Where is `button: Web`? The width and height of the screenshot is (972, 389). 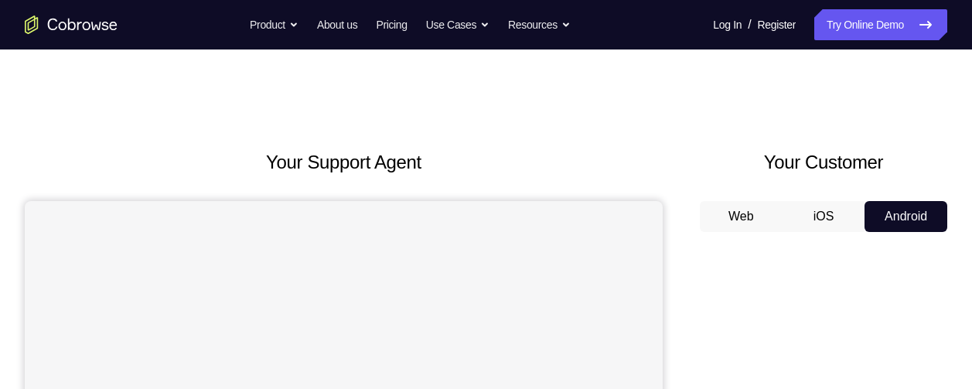
button: Web is located at coordinates (741, 216).